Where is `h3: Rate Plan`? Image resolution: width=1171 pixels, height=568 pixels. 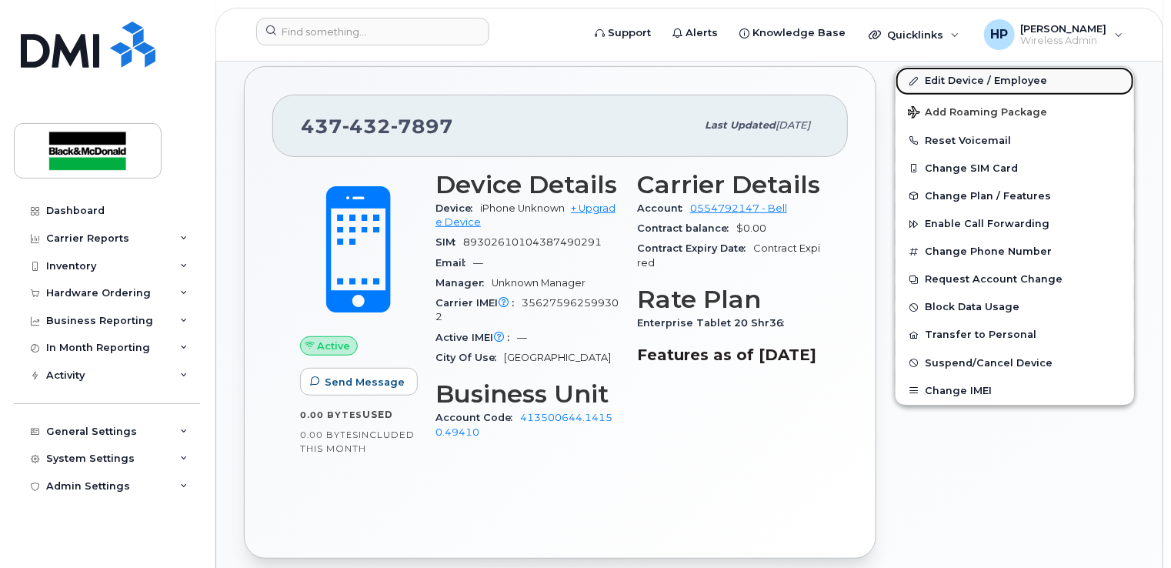 h3: Rate Plan is located at coordinates (728, 299).